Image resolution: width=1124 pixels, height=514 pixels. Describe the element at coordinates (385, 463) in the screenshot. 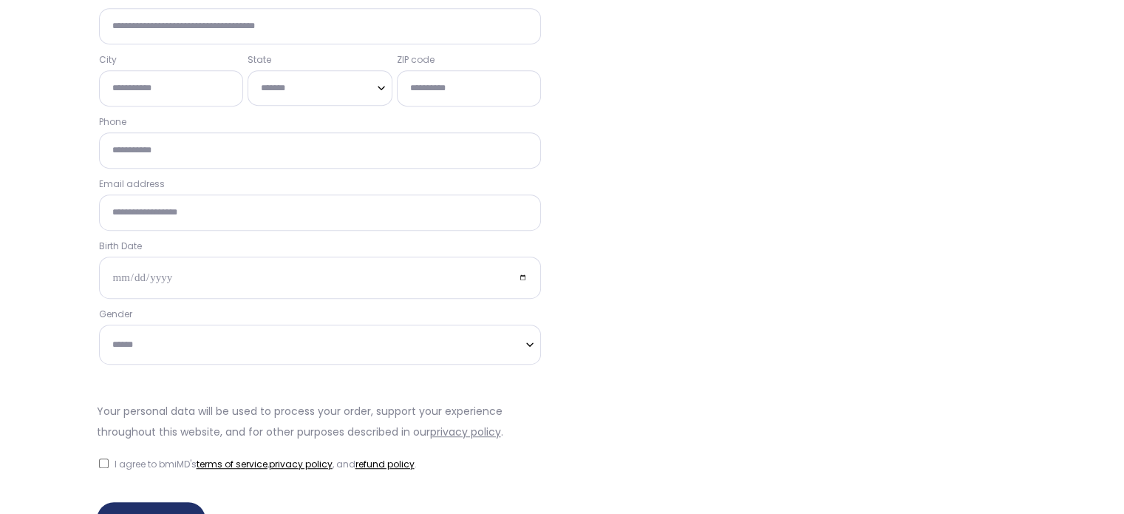

I see `a: refund policy` at that location.